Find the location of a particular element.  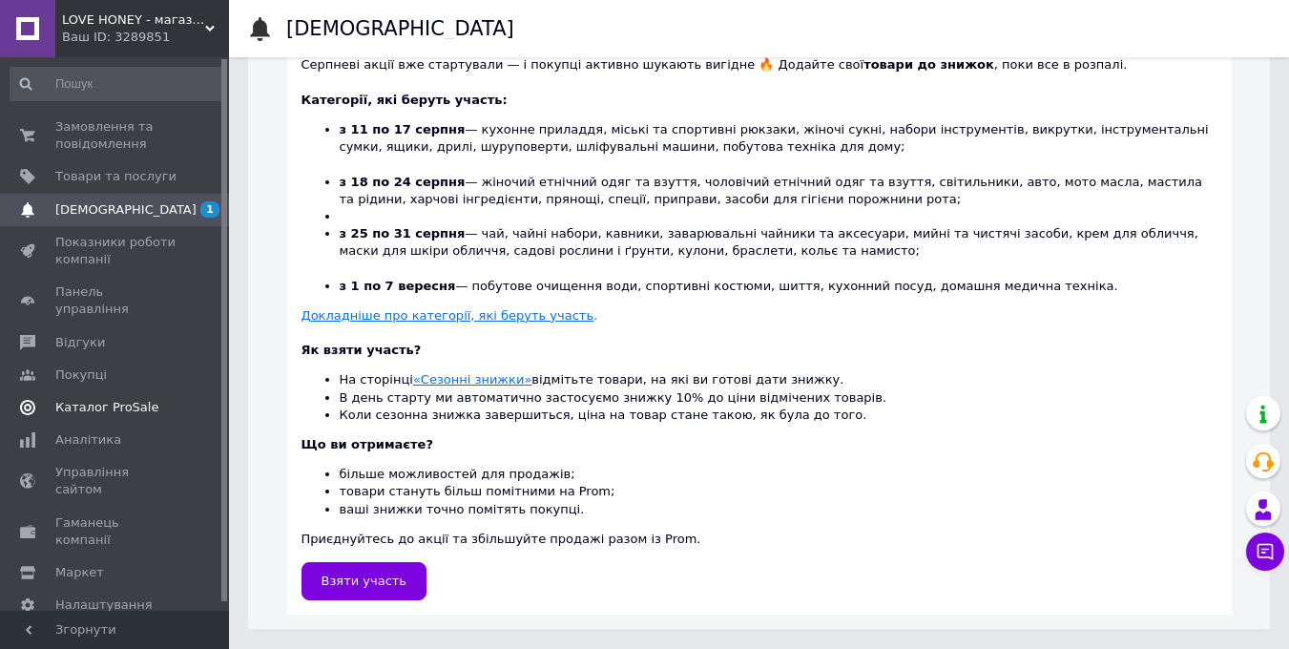

b: товари до знижок is located at coordinates (929, 64).